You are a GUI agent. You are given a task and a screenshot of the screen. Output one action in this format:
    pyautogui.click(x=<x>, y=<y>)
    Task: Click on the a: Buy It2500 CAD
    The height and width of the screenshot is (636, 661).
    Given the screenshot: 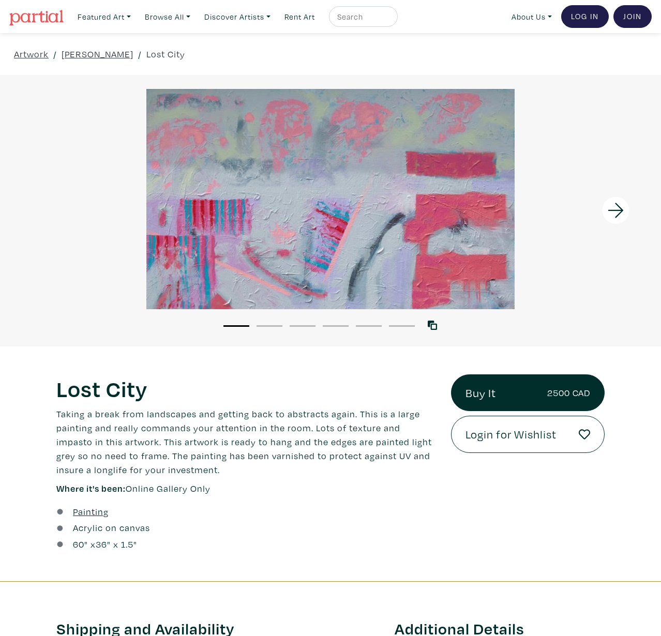 What is the action you would take?
    pyautogui.click(x=528, y=393)
    